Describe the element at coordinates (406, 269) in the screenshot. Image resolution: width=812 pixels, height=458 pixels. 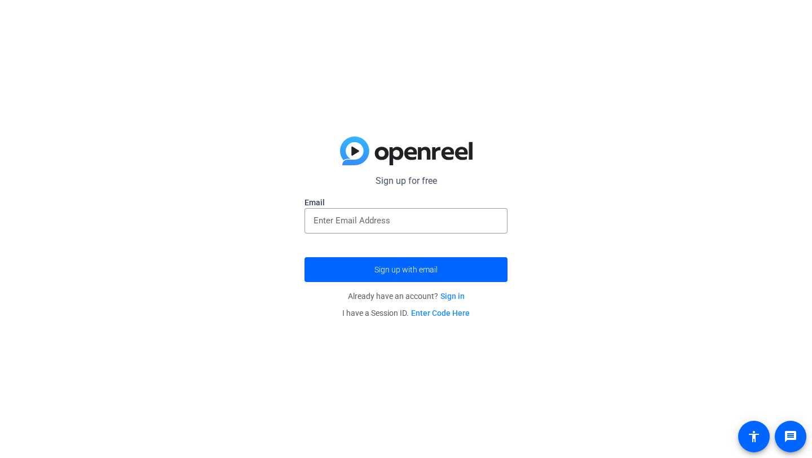
I see `button: Sign up with email` at that location.